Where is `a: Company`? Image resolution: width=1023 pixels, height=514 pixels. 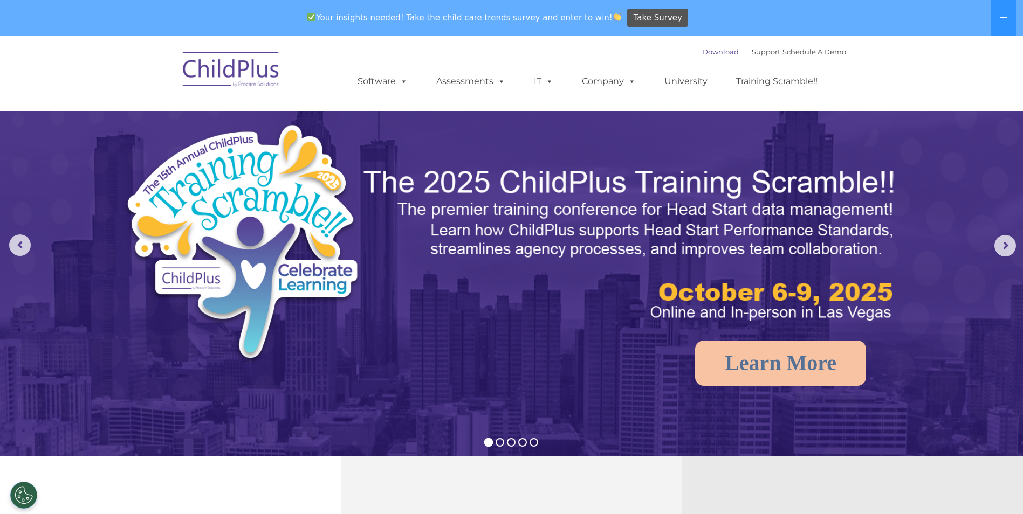 a: Company is located at coordinates (609, 81).